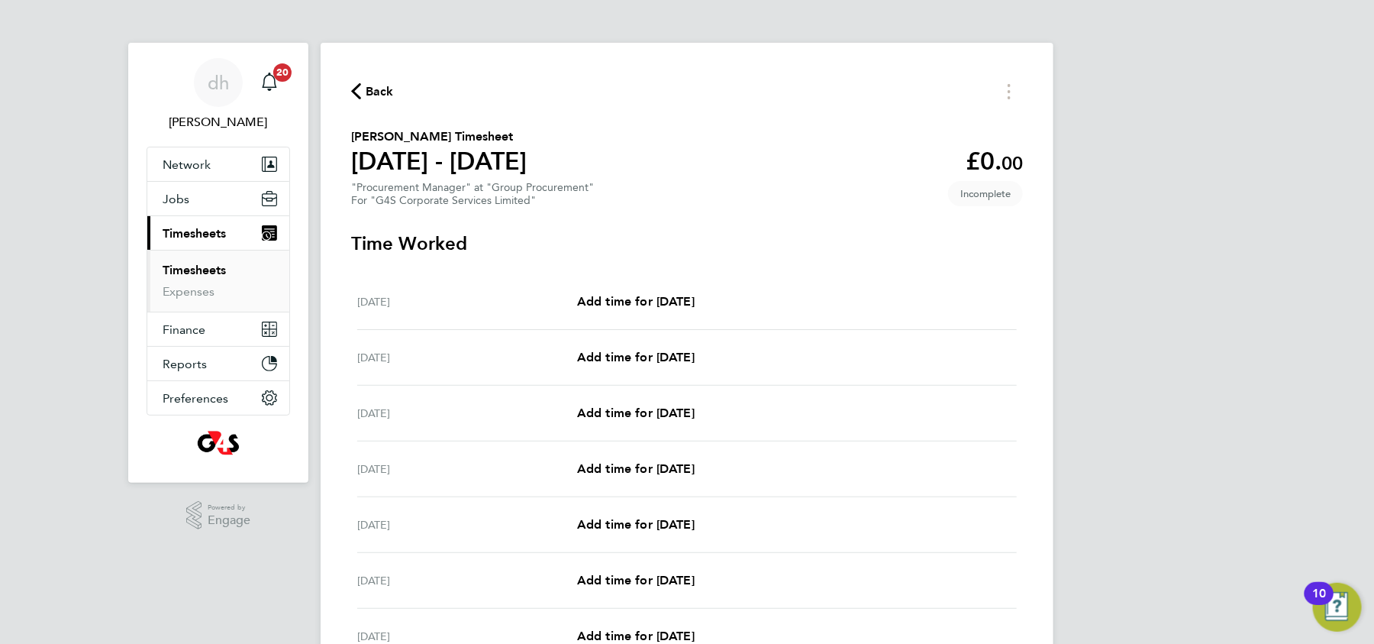 Image resolution: width=1374 pixels, height=644 pixels. What do you see at coordinates (218, 443) in the screenshot?
I see `a: Go to home page` at bounding box center [218, 443].